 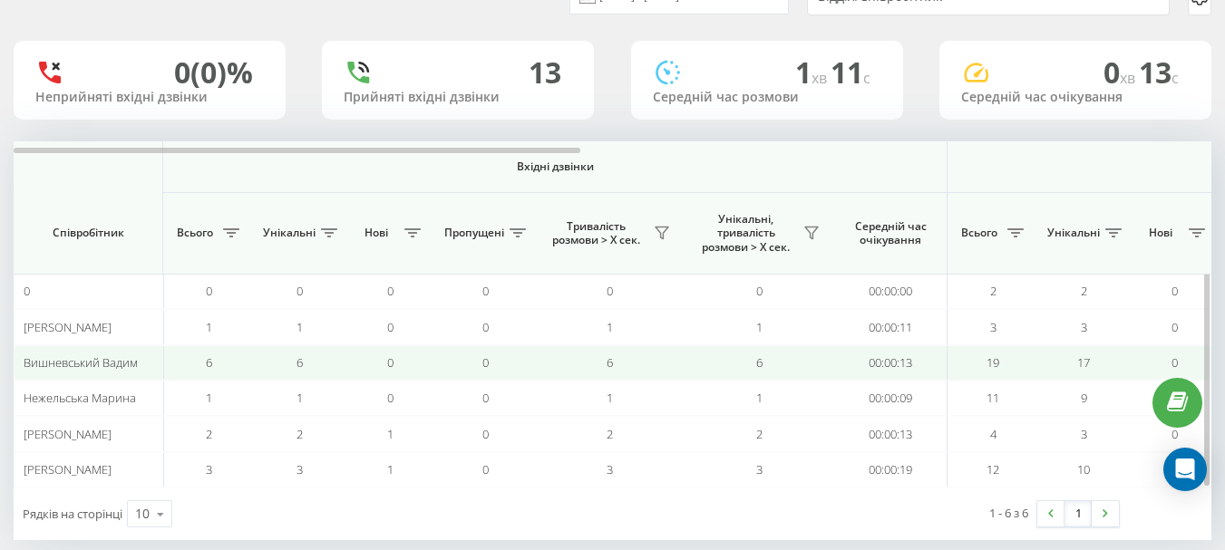 I want to click on a: 1, so click(x=1078, y=514).